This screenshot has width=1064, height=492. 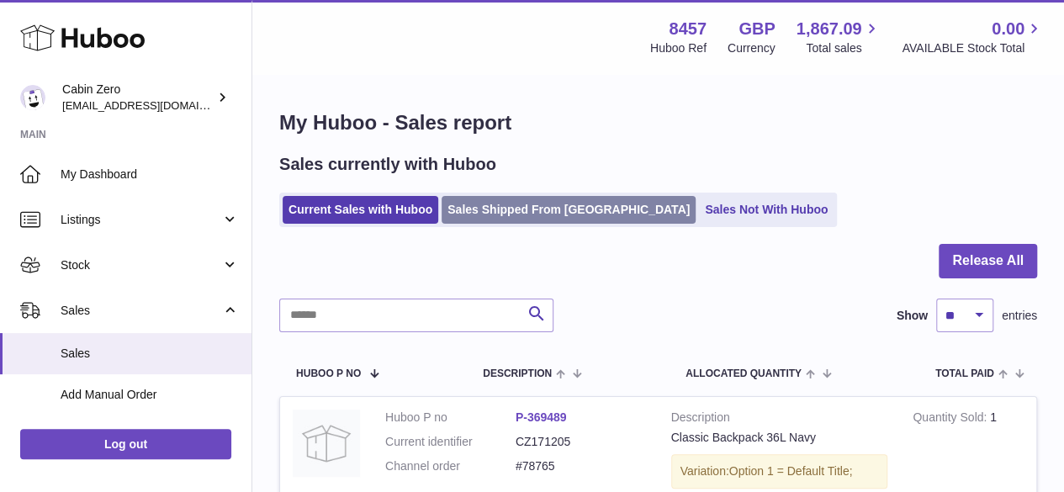 What do you see at coordinates (988, 261) in the screenshot?
I see `button: Release All` at bounding box center [988, 261].